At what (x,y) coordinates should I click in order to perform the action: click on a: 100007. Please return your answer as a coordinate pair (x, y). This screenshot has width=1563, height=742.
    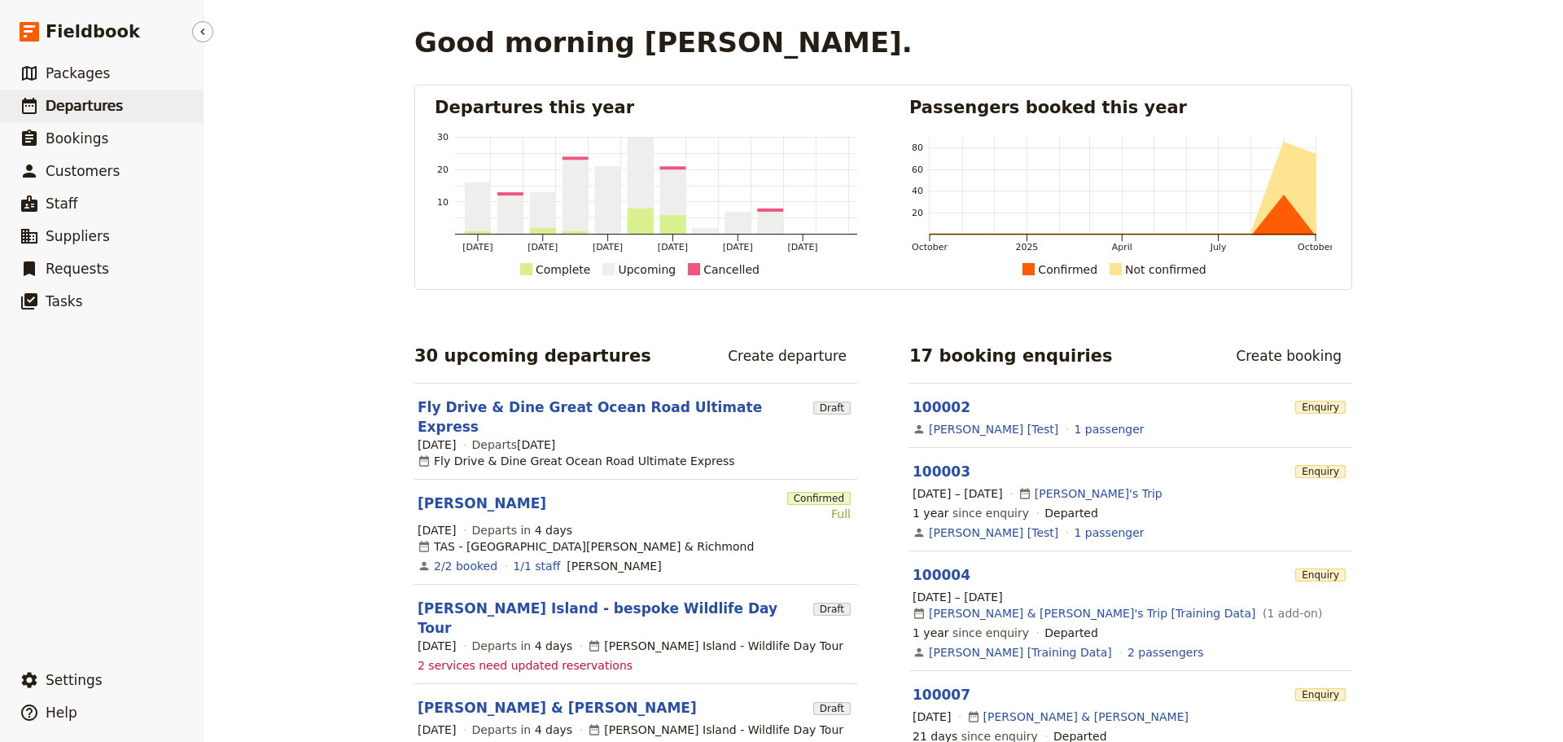
    Looking at the image, I should click on (941, 694).